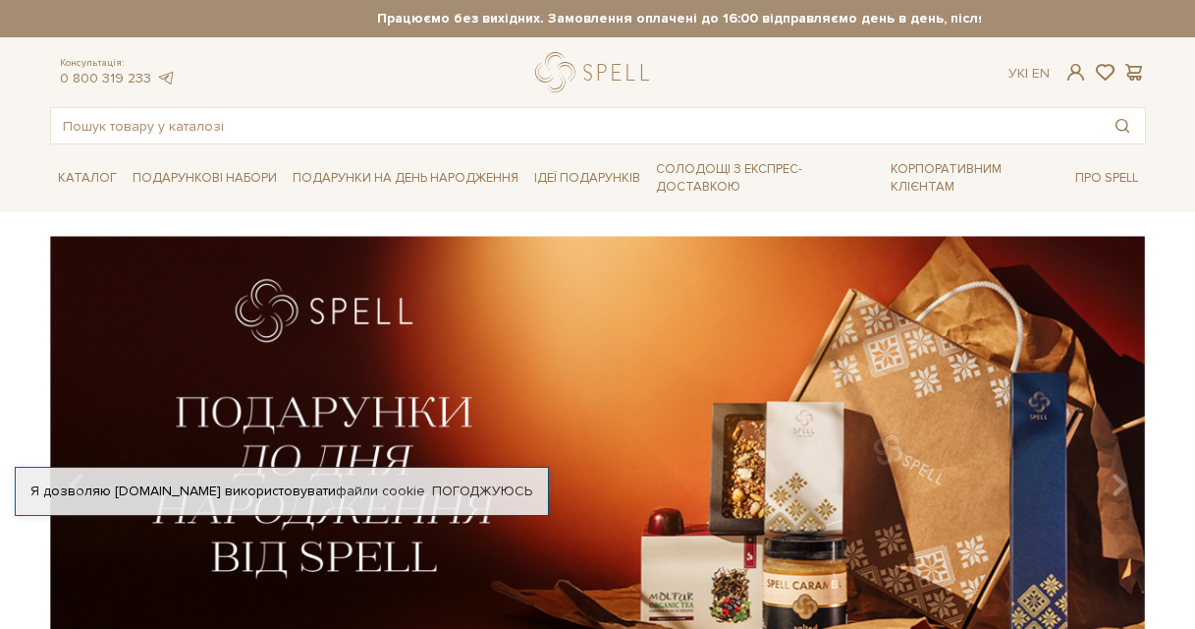 The image size is (1195, 629). I want to click on div: Ук, so click(1029, 74).